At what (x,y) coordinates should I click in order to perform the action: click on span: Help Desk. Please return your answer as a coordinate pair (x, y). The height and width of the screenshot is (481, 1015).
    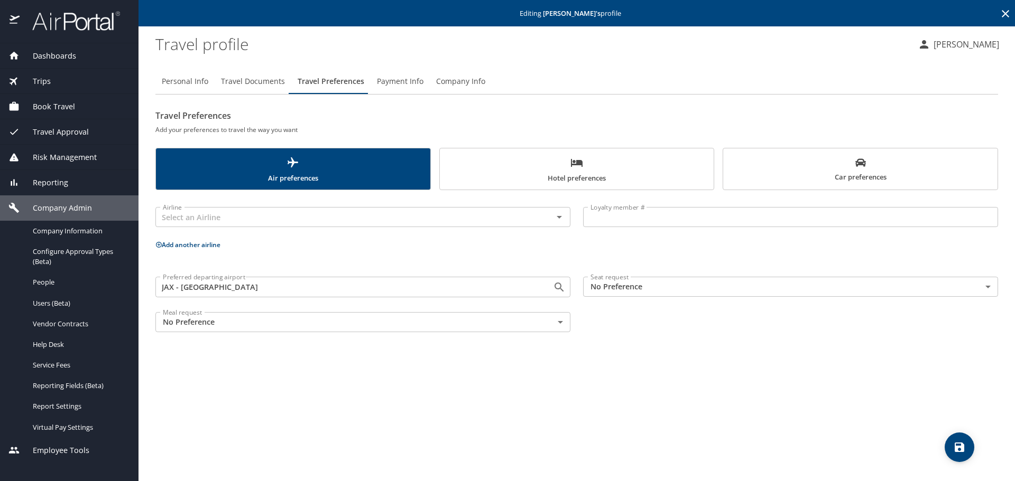
    Looking at the image, I should click on (79, 345).